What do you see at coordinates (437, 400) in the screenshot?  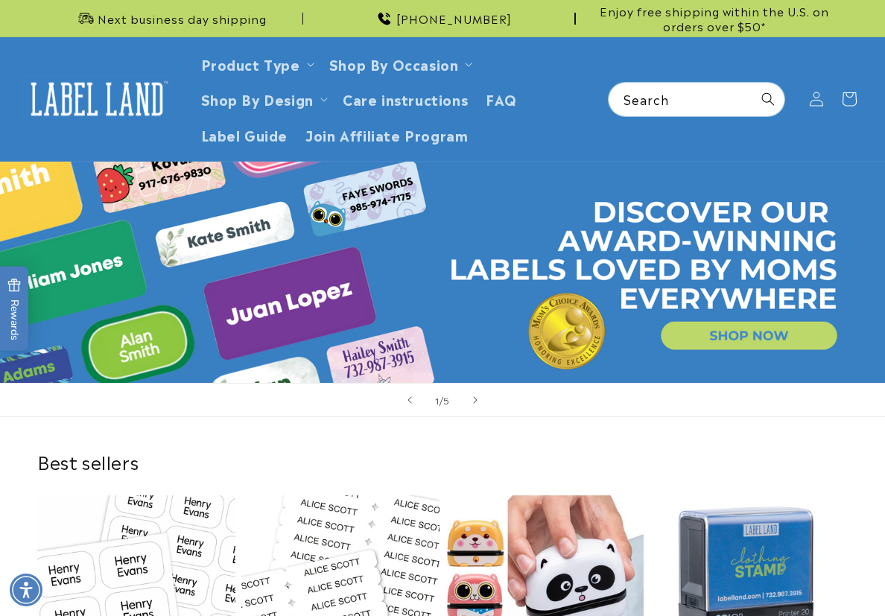 I see `span: 1` at bounding box center [437, 400].